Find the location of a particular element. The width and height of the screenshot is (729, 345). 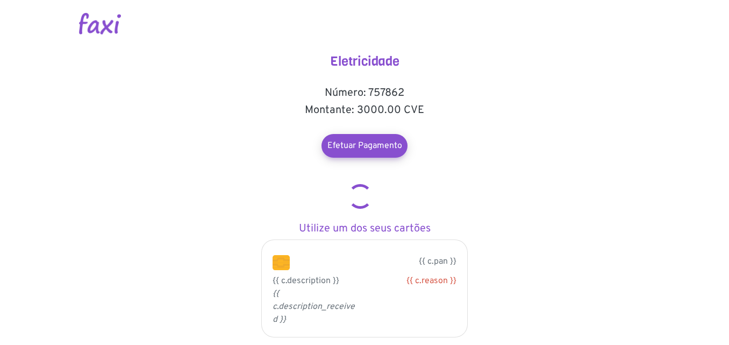

i: {{ c.description_received }} is located at coordinates (313, 306).